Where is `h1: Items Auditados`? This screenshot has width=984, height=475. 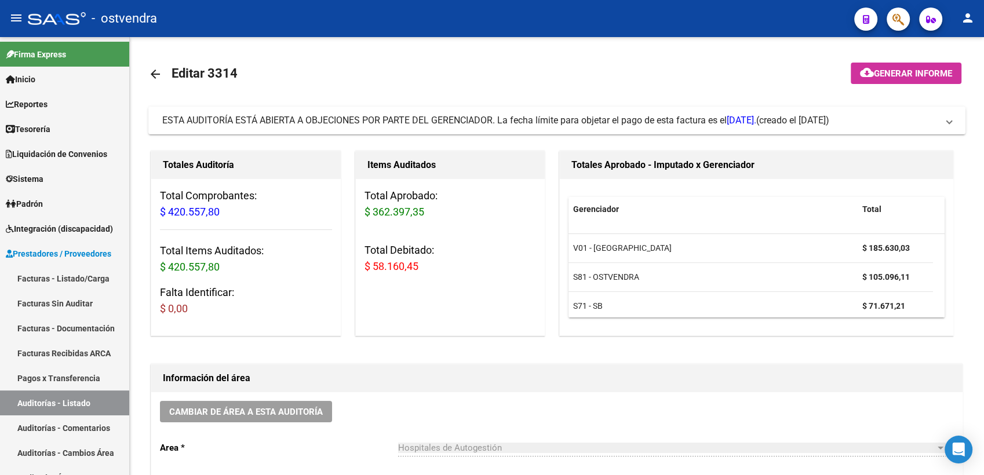 h1: Items Auditados is located at coordinates (450, 165).